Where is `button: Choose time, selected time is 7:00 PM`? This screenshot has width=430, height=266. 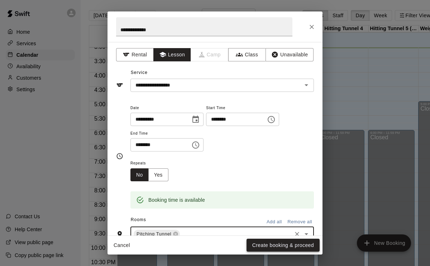 button: Choose time, selected time is 7:00 PM is located at coordinates (196, 145).